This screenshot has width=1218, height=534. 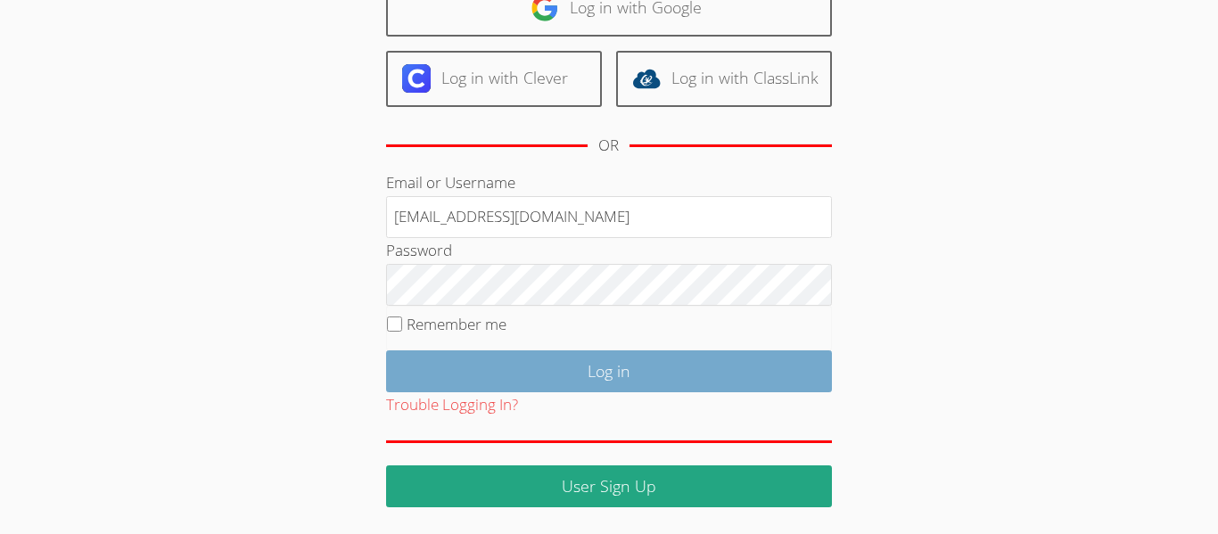 I want to click on img: clever-logo-6eab21bc6e7a338710f1a6ff85c0baf02591cd810cc4098c63d3a4b26e2feb20.svg, so click(x=416, y=78).